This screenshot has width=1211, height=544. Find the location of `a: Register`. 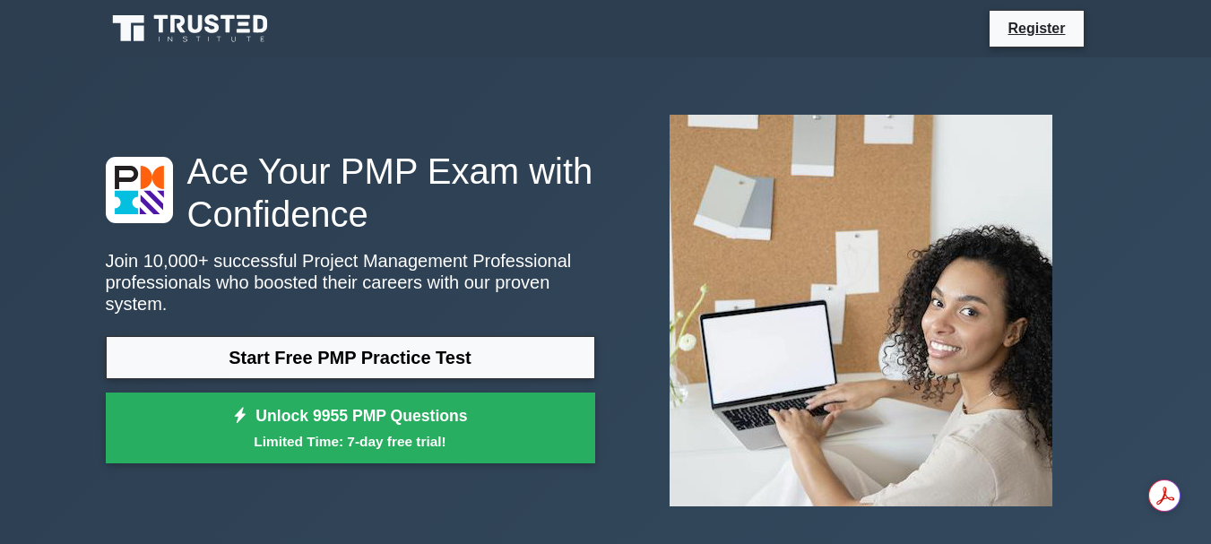

a: Register is located at coordinates (1036, 28).